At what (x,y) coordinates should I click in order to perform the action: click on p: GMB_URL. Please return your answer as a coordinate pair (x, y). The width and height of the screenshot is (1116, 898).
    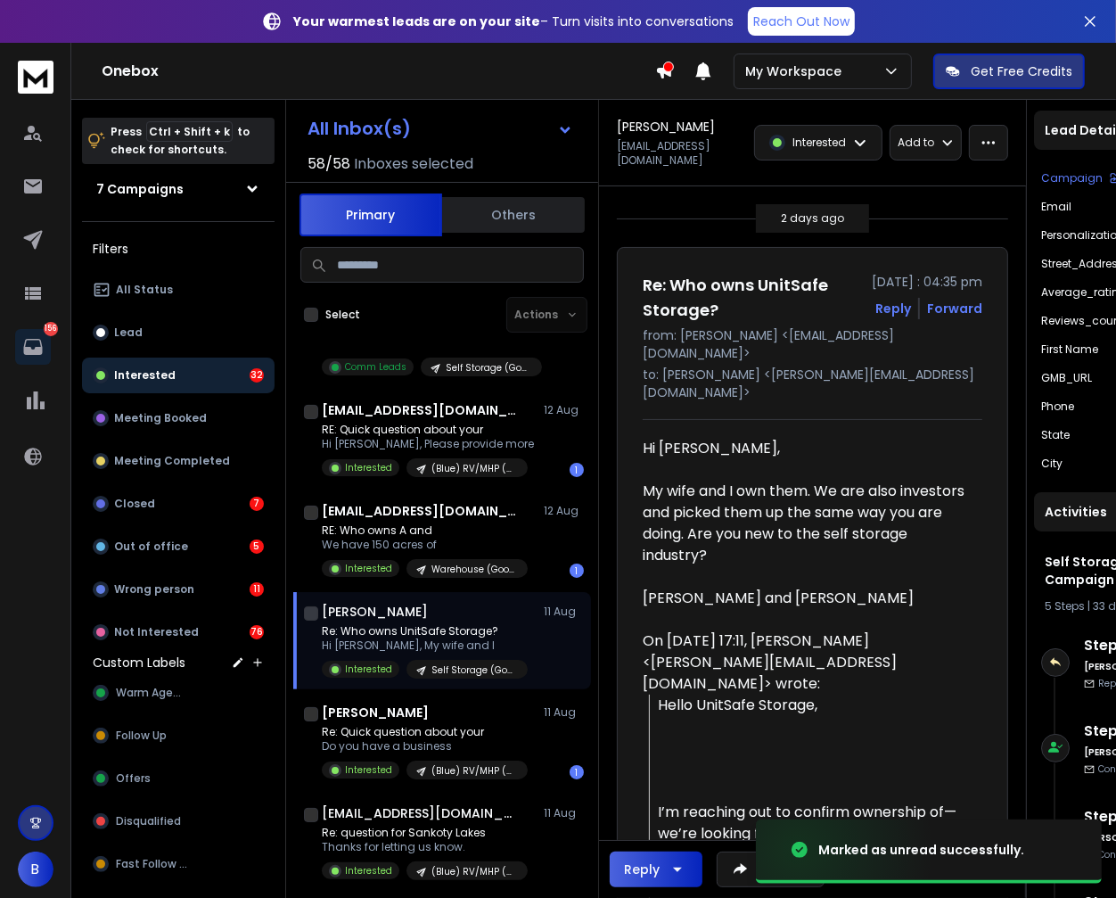
    Looking at the image, I should click on (1066, 378).